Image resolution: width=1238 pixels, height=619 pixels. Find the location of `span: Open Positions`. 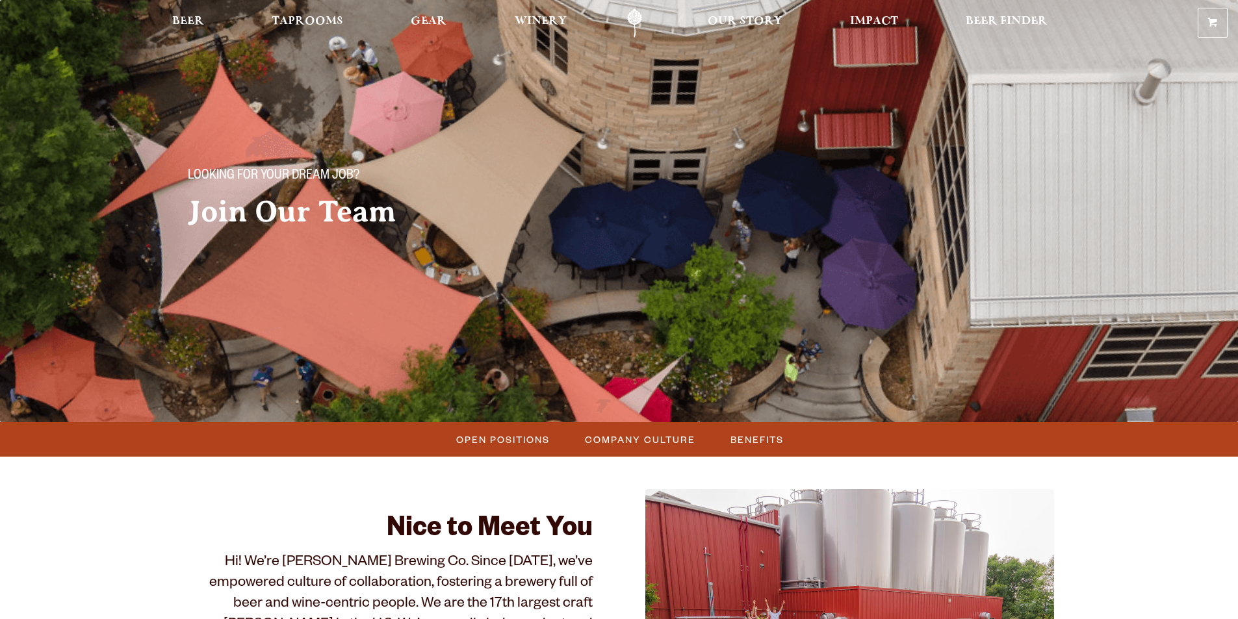

span: Open Positions is located at coordinates (503, 439).